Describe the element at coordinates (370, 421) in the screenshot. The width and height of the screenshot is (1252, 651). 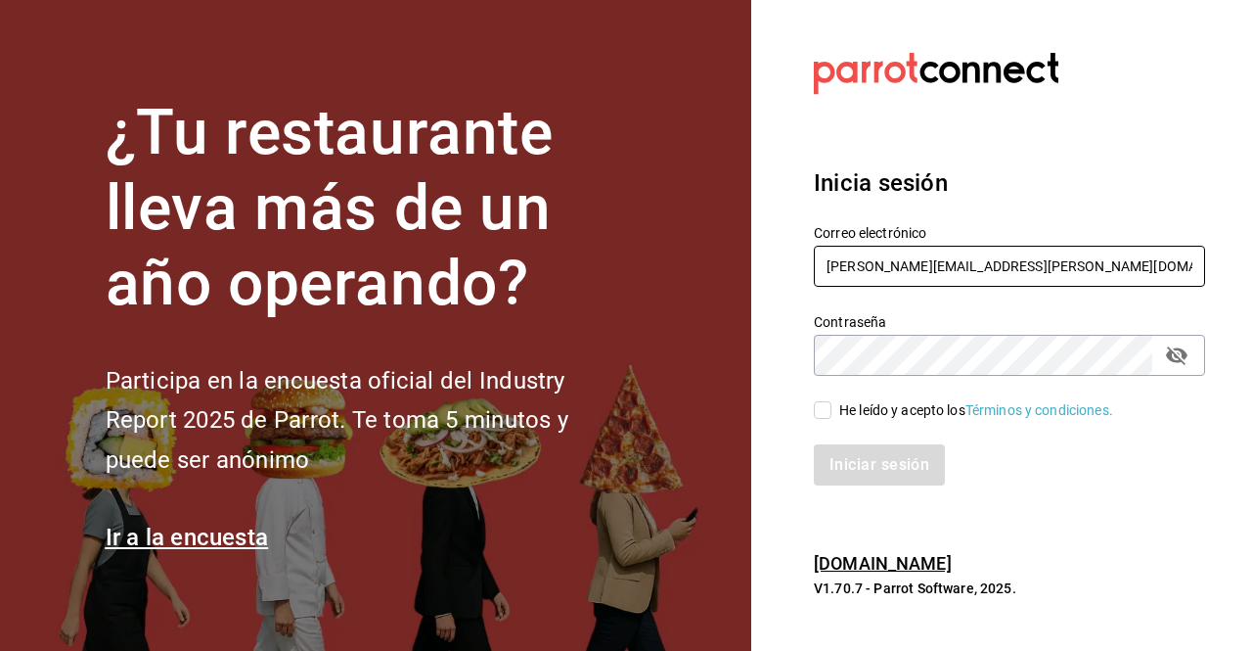
I see `h2: Participa en la encuesta oficial del Industry Report 2025 de Parrot. Te toma 5 minutos y puede se...` at that location.